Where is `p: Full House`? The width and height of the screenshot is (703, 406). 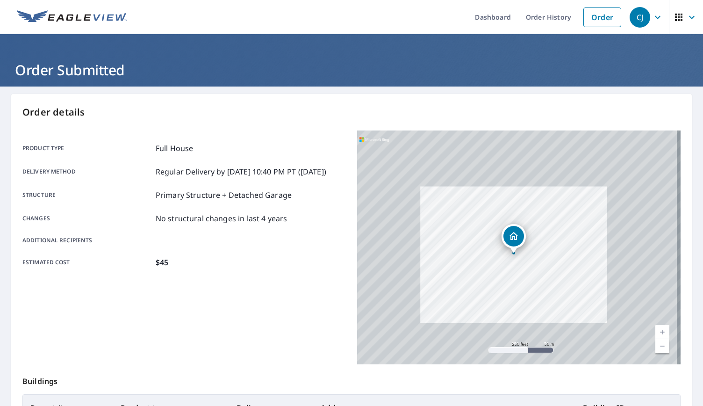
p: Full House is located at coordinates (174, 148).